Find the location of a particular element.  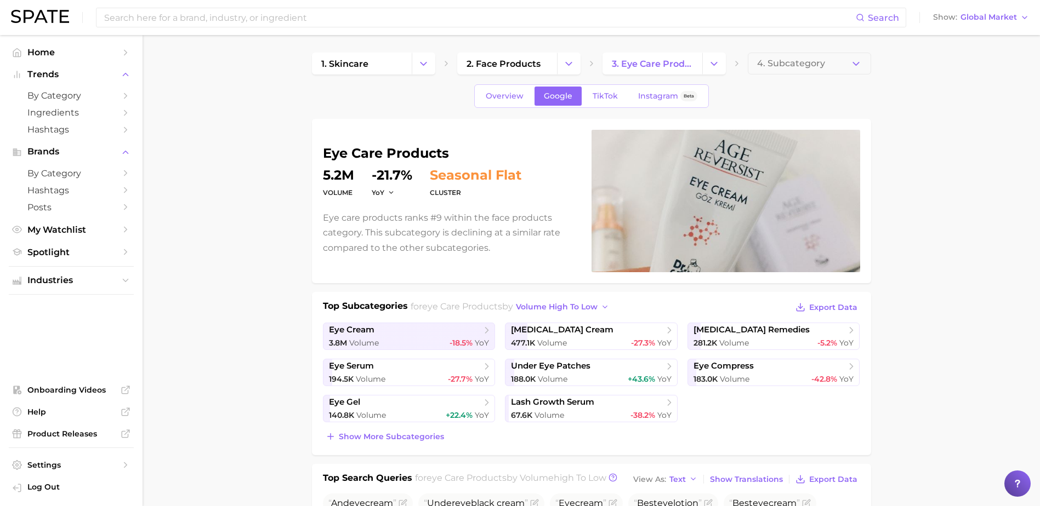

span: Posts is located at coordinates (71, 207).